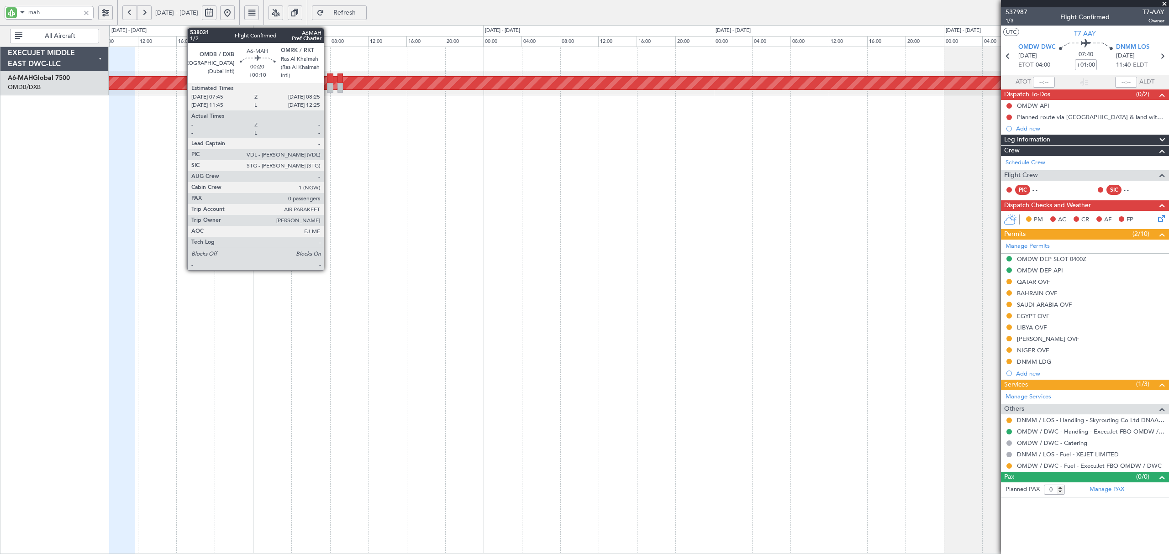 The width and height of the screenshot is (1169, 554). What do you see at coordinates (54, 12) in the screenshot?
I see `input: A/C (Reg. or Type)` at bounding box center [54, 12].